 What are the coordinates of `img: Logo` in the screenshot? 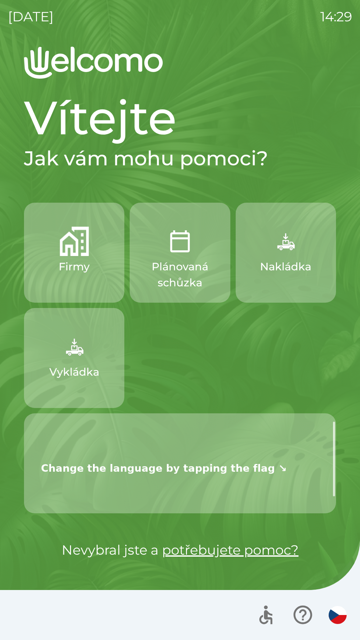 It's located at (180, 63).